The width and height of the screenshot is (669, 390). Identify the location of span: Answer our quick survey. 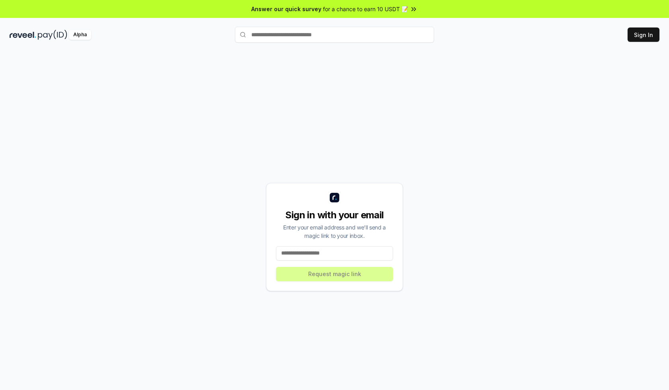
(286, 9).